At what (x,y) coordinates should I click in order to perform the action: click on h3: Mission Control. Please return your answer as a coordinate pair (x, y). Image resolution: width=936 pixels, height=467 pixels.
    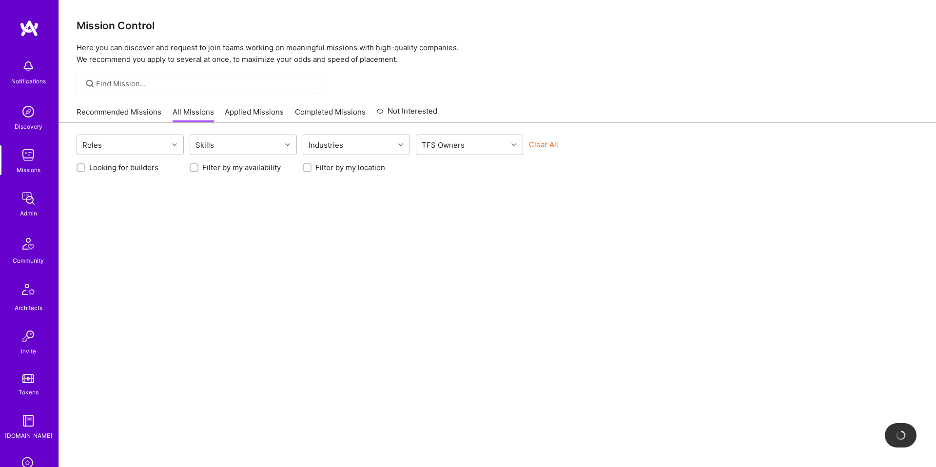
    Looking at the image, I should click on (497, 25).